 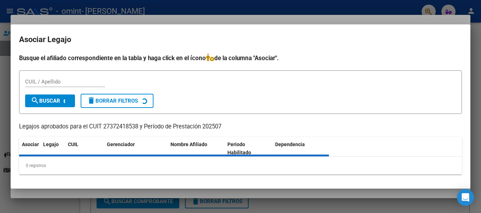 What do you see at coordinates (241, 40) in the screenshot?
I see `h2: Asociar Legajo` at bounding box center [241, 40].